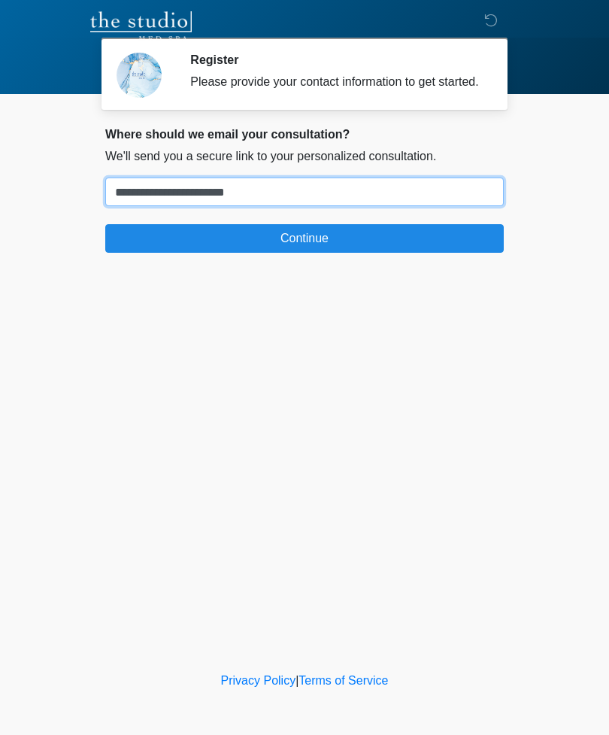 This screenshot has width=609, height=735. I want to click on button: Continue, so click(304, 238).